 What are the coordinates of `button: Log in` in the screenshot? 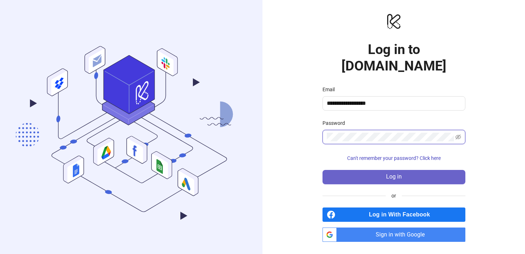 It's located at (394, 177).